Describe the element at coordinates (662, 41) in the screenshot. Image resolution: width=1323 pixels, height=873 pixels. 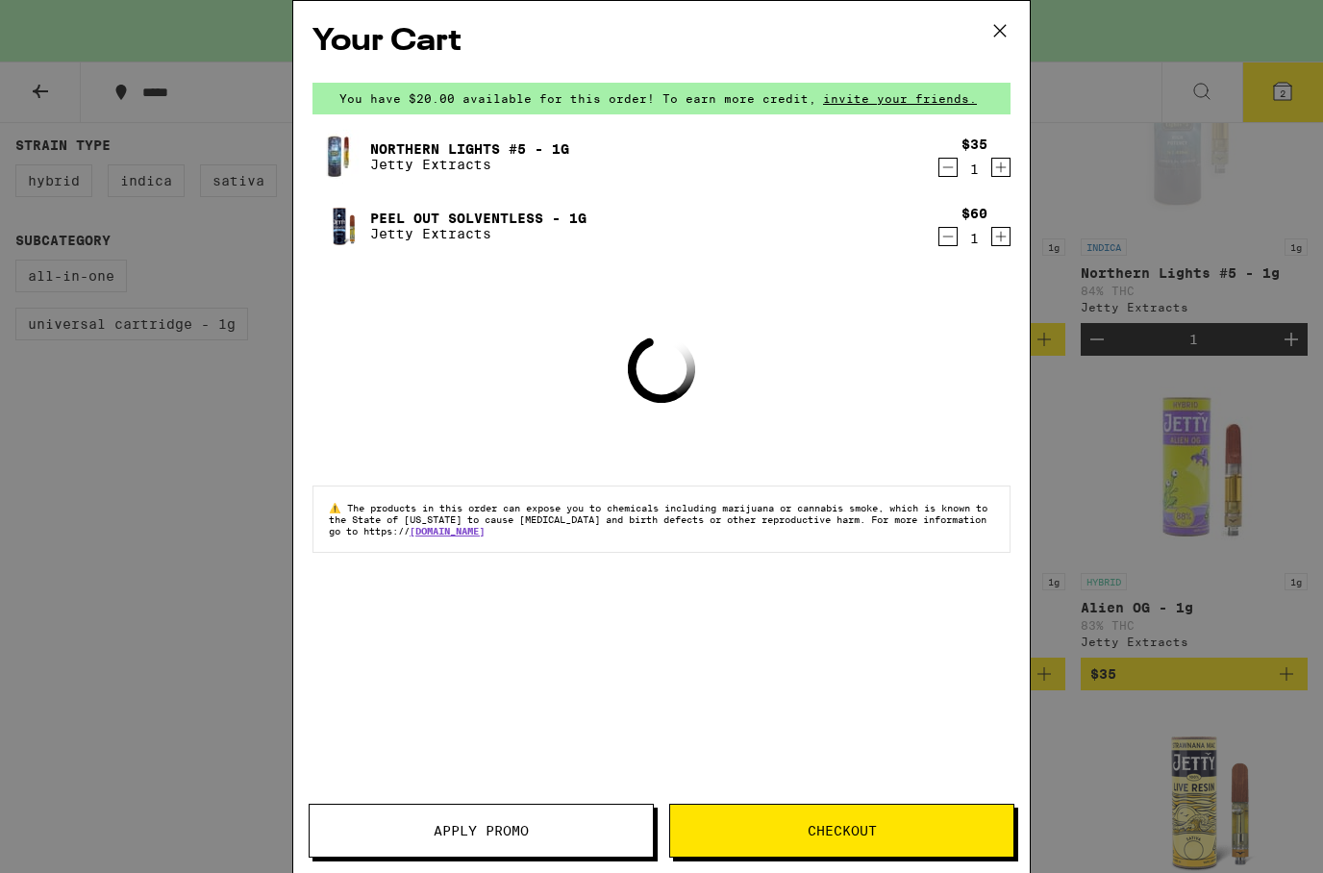
I see `h2: Your Cart` at that location.